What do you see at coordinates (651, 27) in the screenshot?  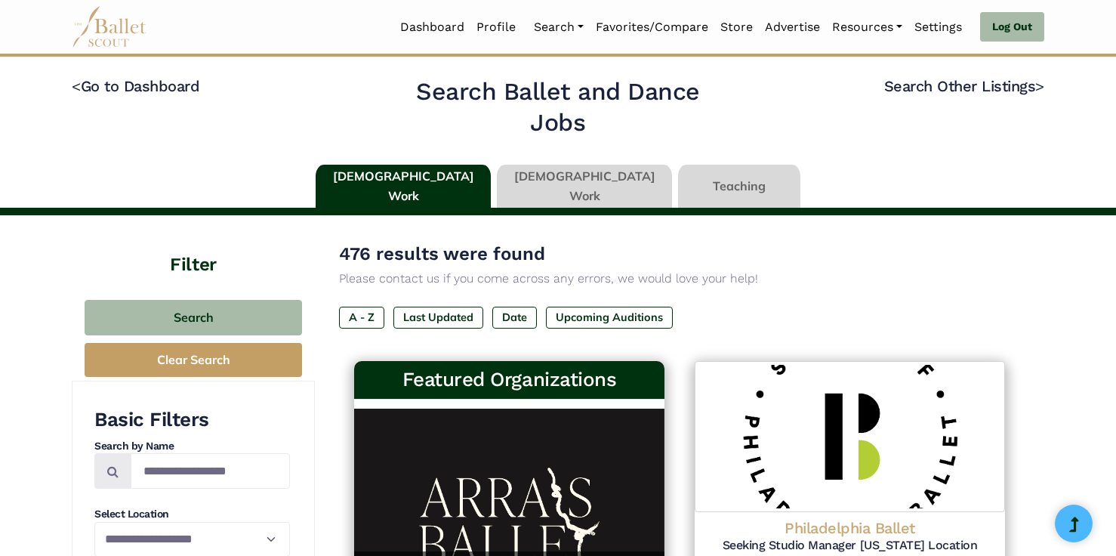 I see `a: Favorites/Compare` at bounding box center [651, 27].